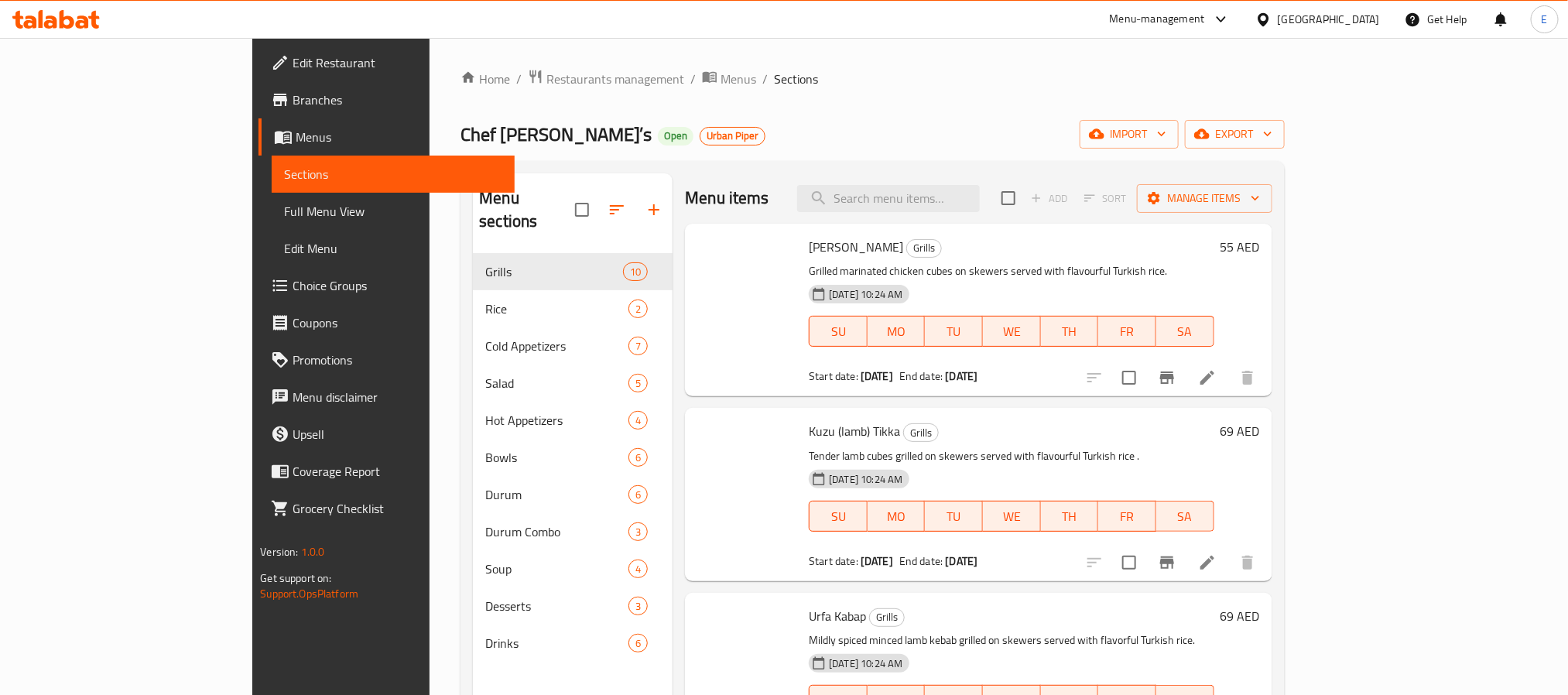 The image size is (1568, 695). What do you see at coordinates (556, 457) in the screenshot?
I see `span: Bowls` at bounding box center [556, 457].